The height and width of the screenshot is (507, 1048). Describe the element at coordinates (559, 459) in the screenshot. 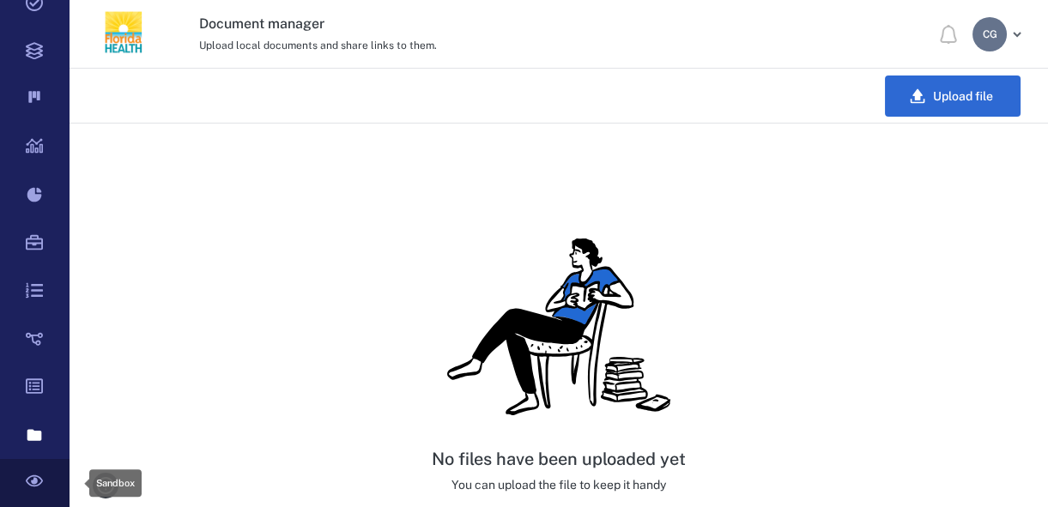

I see `h5: No files have been uploaded yet` at that location.